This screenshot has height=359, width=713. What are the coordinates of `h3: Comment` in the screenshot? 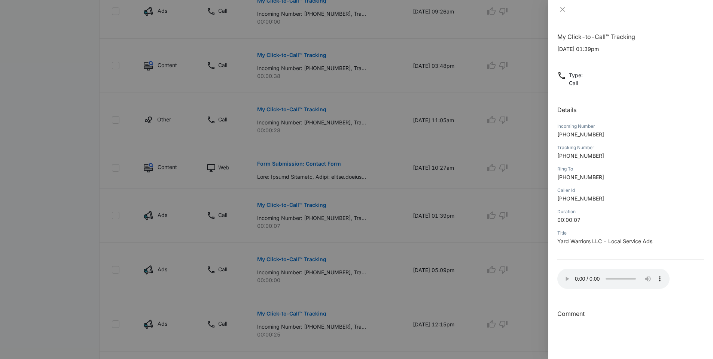 It's located at (631, 313).